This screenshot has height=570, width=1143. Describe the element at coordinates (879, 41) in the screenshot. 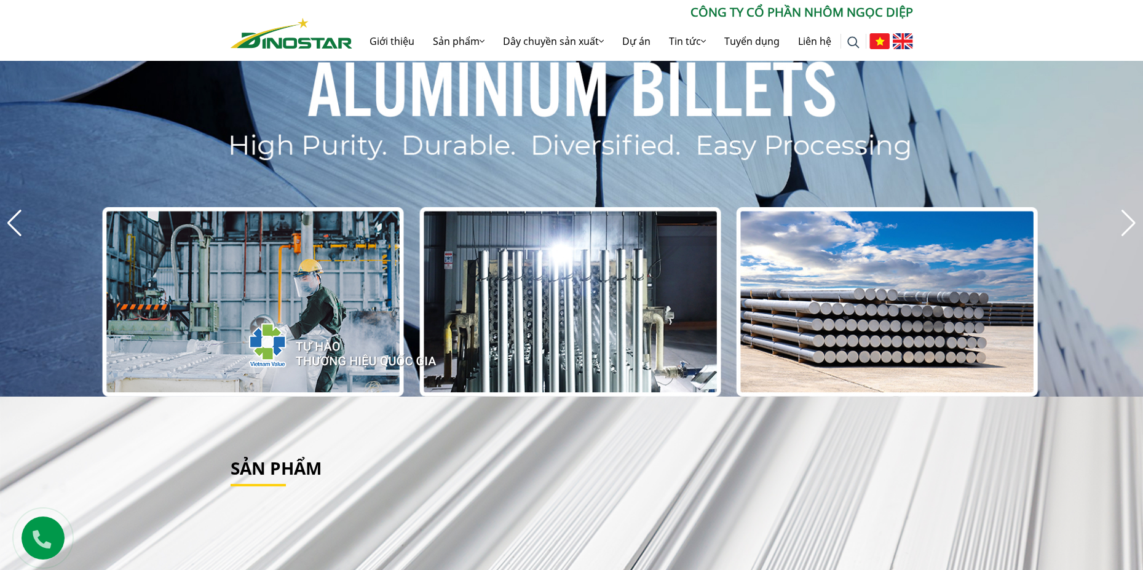

I see `img: Tiếng Việt` at that location.